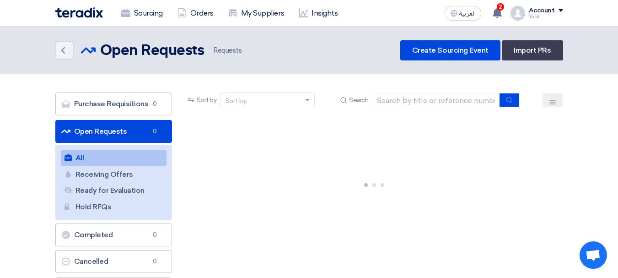 The height and width of the screenshot is (278, 618). Describe the element at coordinates (450, 50) in the screenshot. I see `a: Create Sourcing Event` at that location.